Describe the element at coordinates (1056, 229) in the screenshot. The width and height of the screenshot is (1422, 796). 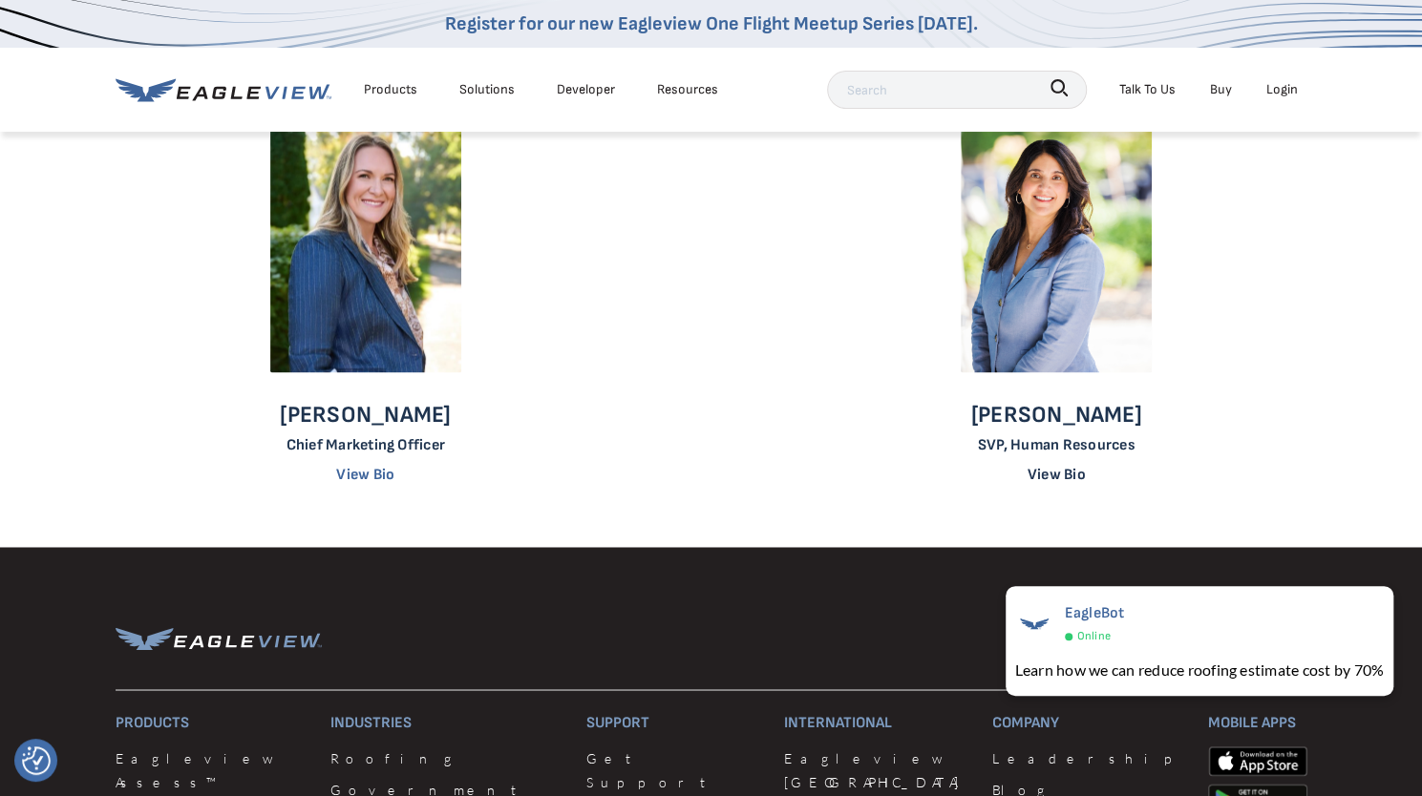
I see `img: Tracy Slaven - Senior Vice President of Human Relations` at that location.